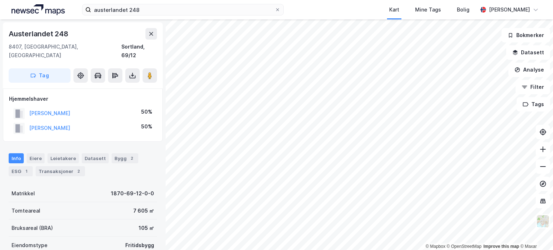 This screenshot has width=553, height=250. What do you see at coordinates (26, 211) in the screenshot?
I see `div: Tomteareal` at bounding box center [26, 211].